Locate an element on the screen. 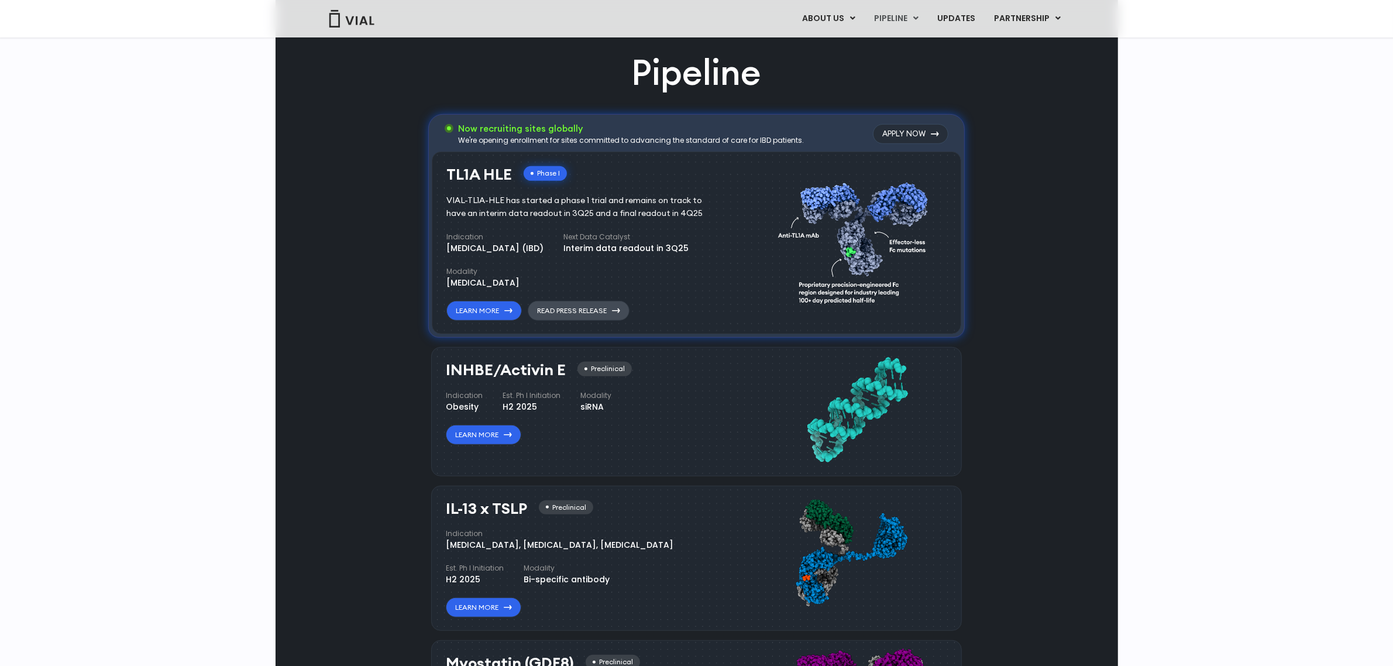  a: ABOUT USMenu Toggle is located at coordinates (829, 19).